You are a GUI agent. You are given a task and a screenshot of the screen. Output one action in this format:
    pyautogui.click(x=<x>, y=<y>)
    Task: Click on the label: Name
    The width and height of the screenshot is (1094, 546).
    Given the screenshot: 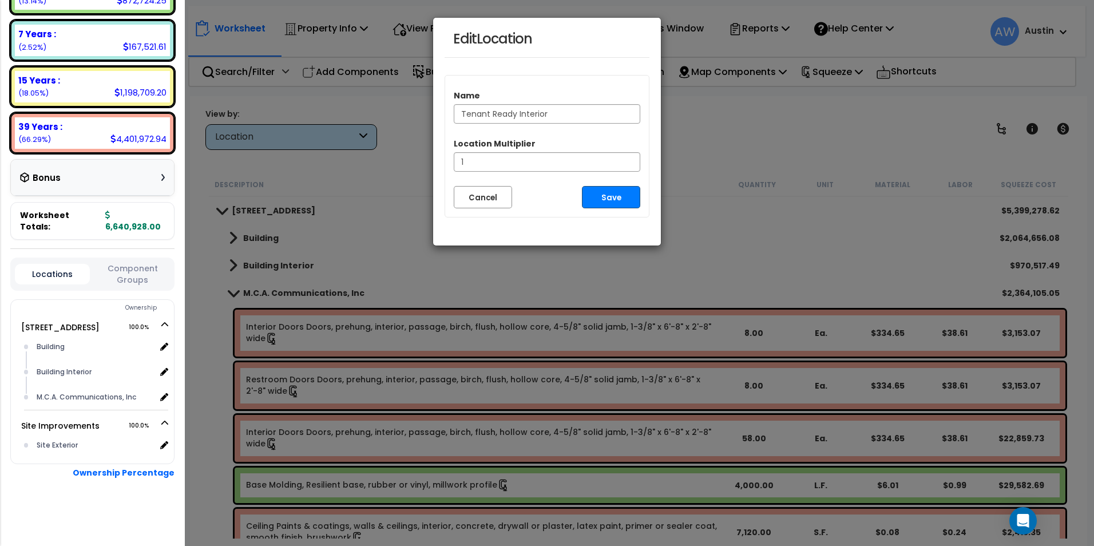 What is the action you would take?
    pyautogui.click(x=467, y=96)
    